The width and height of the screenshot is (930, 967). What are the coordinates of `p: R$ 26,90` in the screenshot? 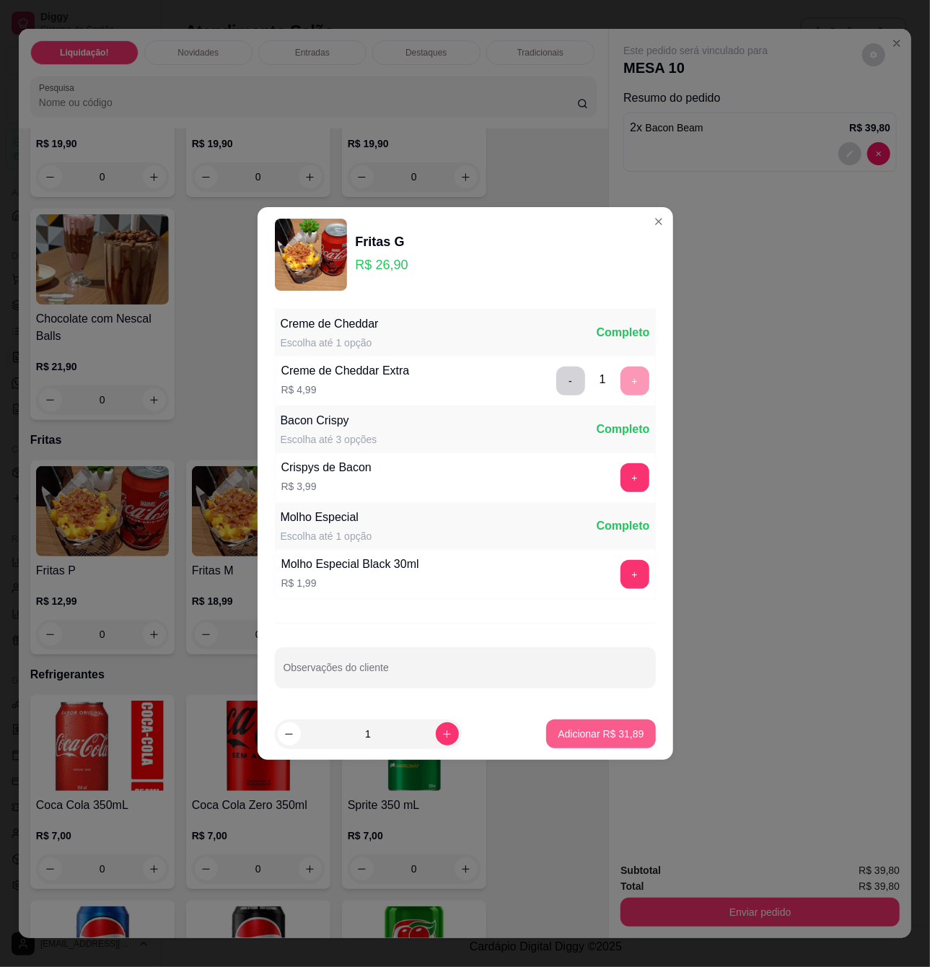 It's located at (382, 265).